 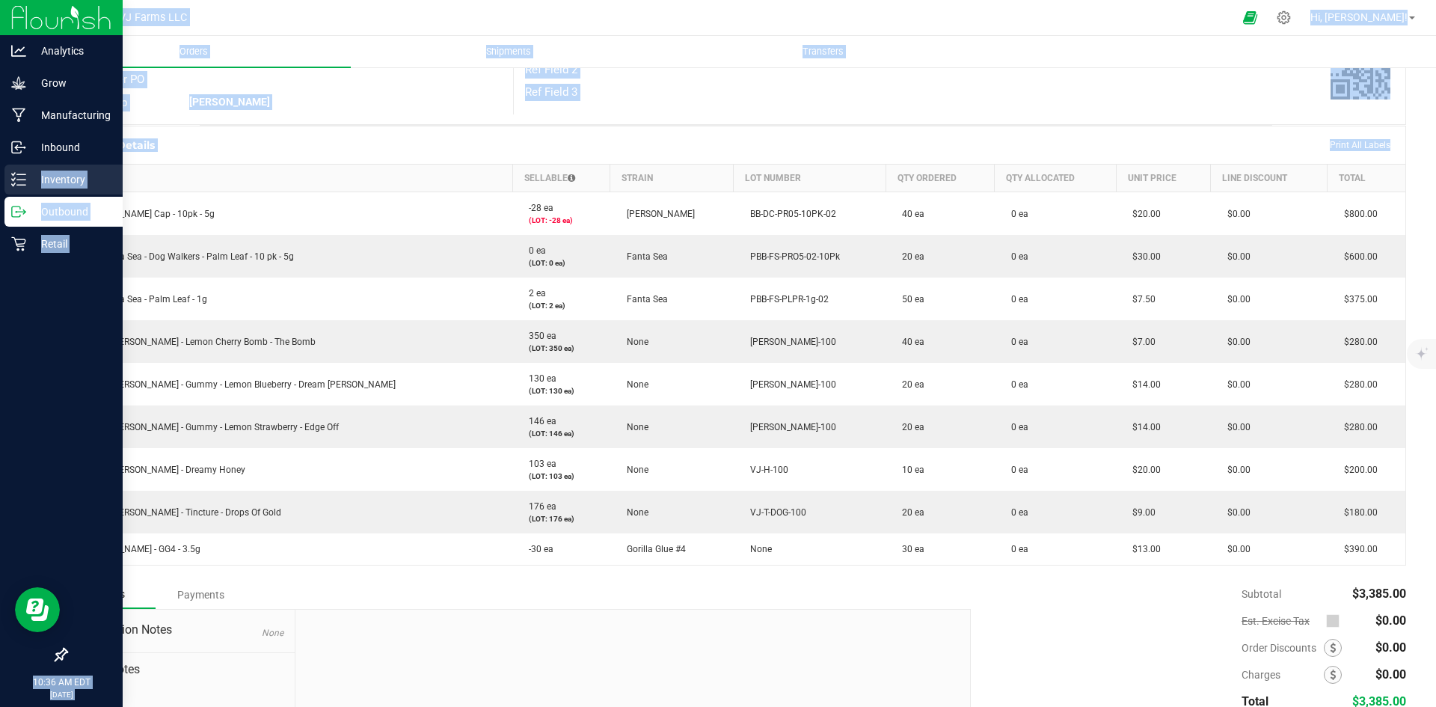 What do you see at coordinates (71, 180) in the screenshot?
I see `p: Inventory` at bounding box center [71, 180].